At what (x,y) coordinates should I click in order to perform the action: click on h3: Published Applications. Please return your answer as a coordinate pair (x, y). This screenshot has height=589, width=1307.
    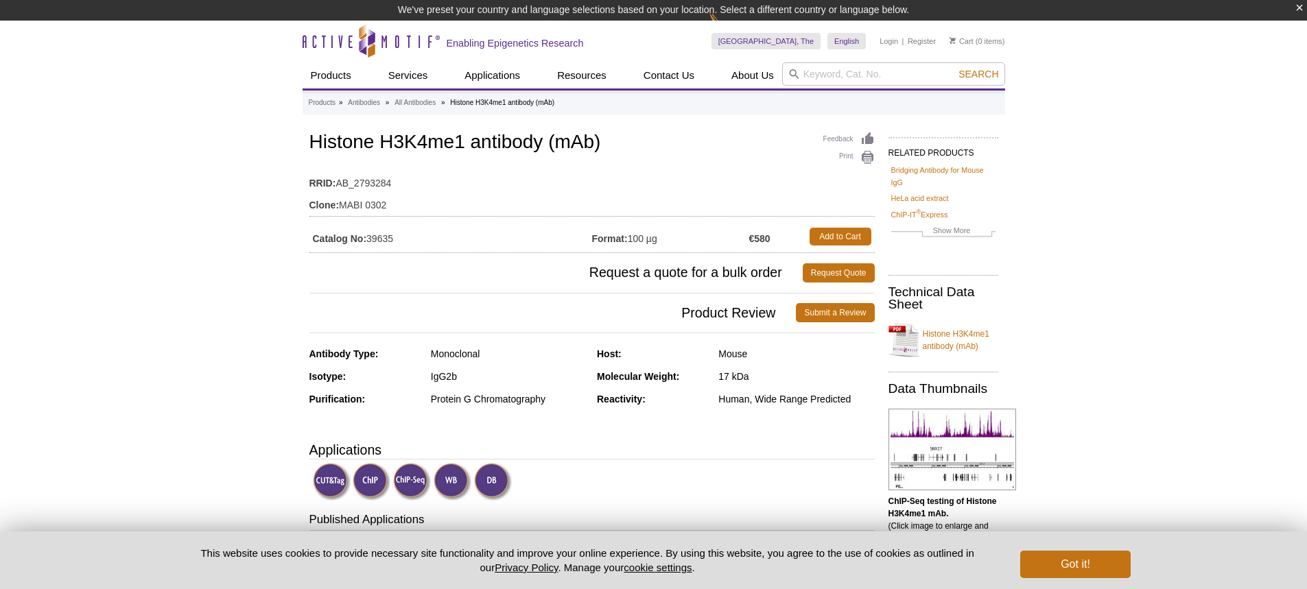
    Looking at the image, I should click on (592, 521).